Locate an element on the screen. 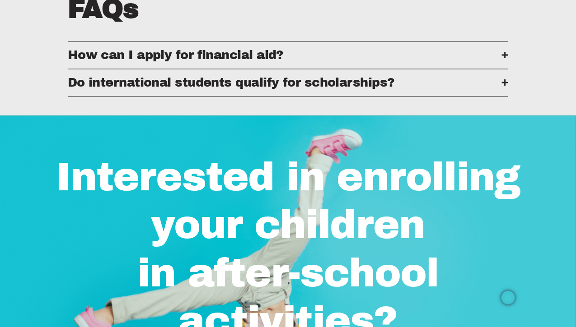 The height and width of the screenshot is (327, 576). span: Do international students qualify for scholarships? is located at coordinates (285, 83).